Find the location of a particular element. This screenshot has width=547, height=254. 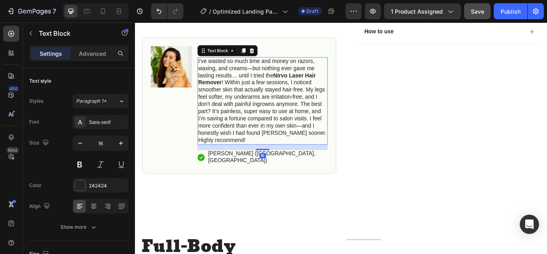

p: Advanced is located at coordinates (93, 53).